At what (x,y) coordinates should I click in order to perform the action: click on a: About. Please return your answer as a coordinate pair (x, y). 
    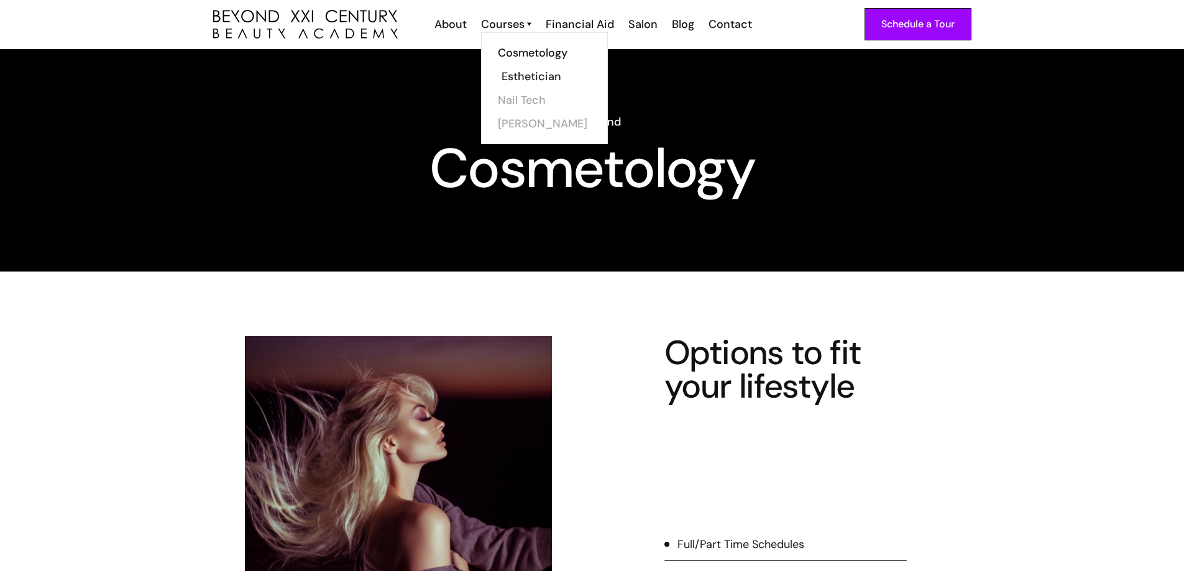
    Looking at the image, I should click on (449, 24).